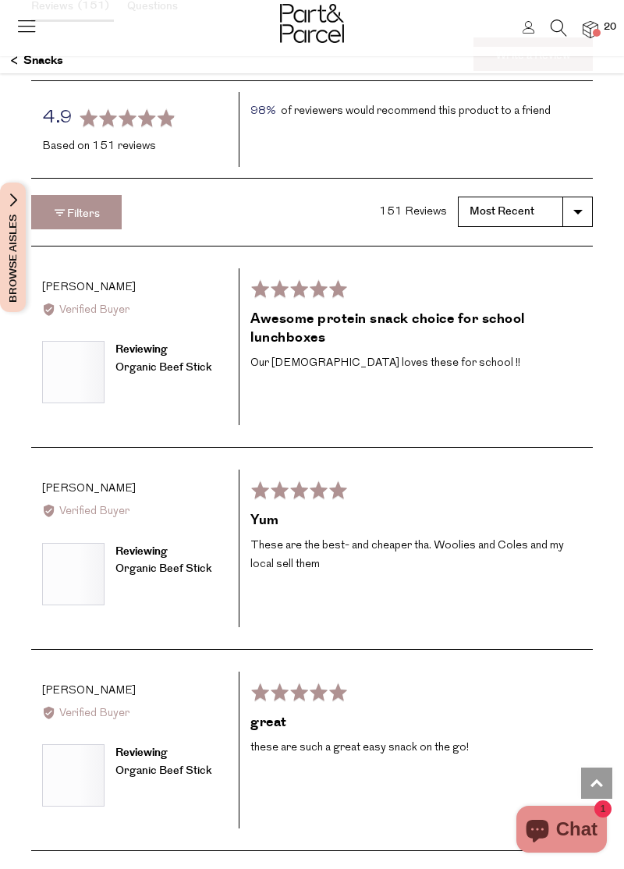 The height and width of the screenshot is (869, 624). Describe the element at coordinates (413, 212) in the screenshot. I see `div: 151 Reviews` at that location.